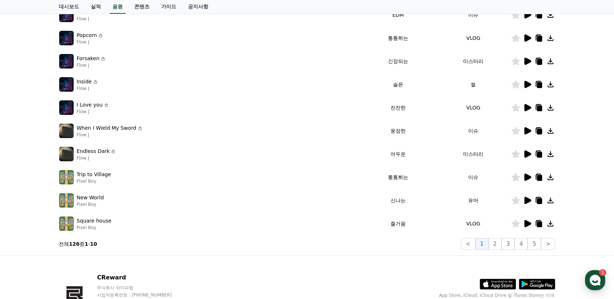 The width and height of the screenshot is (614, 299). I want to click on td: 썰, so click(473, 85).